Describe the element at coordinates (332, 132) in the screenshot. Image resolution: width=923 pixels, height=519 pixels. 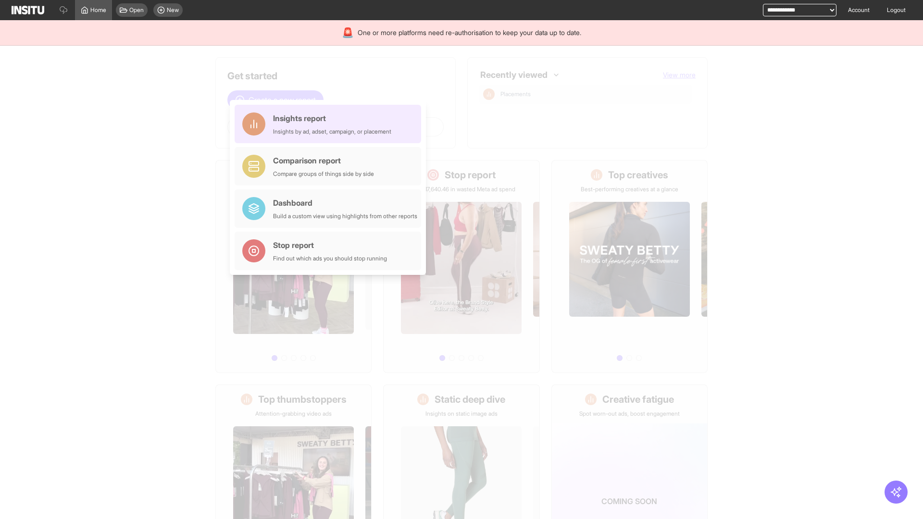
I see `div: Insights by ad, adset, campaign, or placement` at that location.